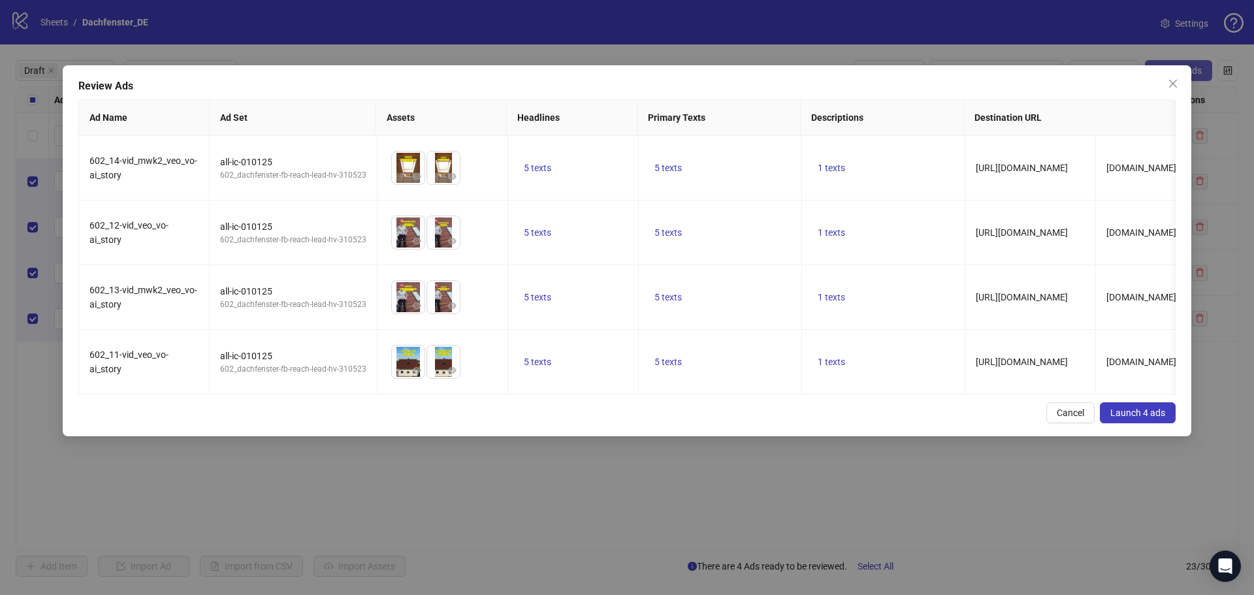 Image resolution: width=1254 pixels, height=595 pixels. What do you see at coordinates (129, 362) in the screenshot?
I see `span: 602_11-vid_veo_vo-ai_story` at bounding box center [129, 362].